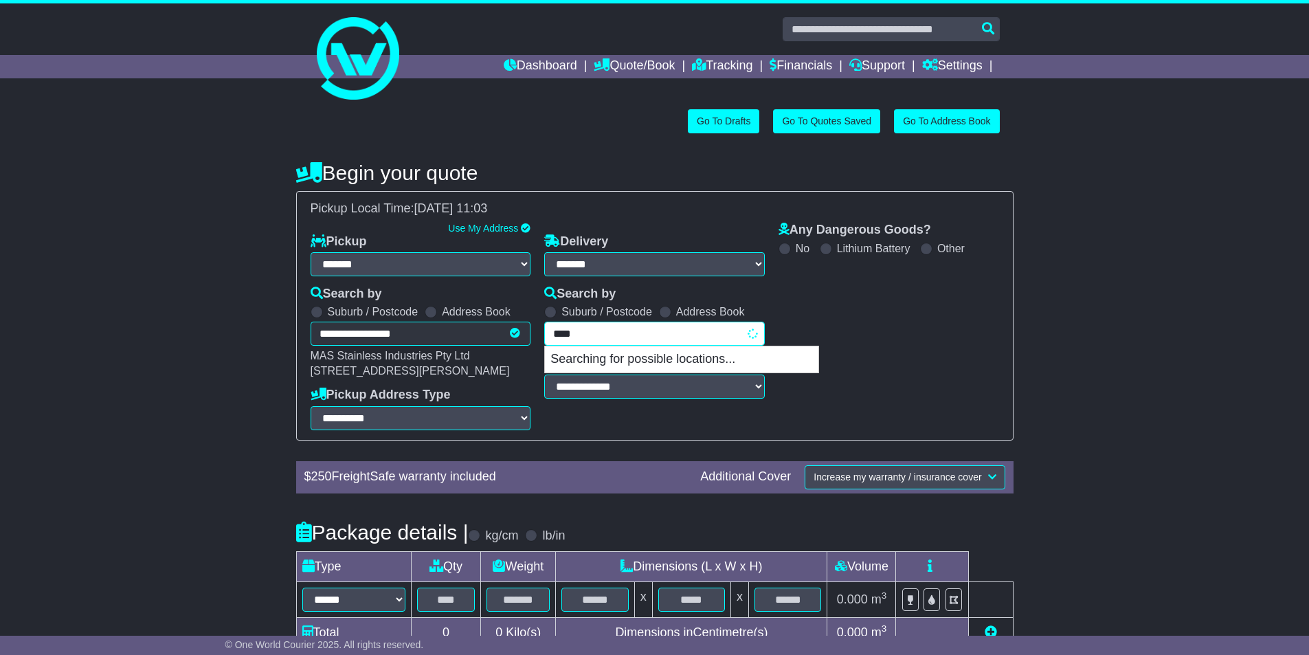 This screenshot has width=1309, height=655. What do you see at coordinates (540, 67) in the screenshot?
I see `a: Dashboard` at bounding box center [540, 67].